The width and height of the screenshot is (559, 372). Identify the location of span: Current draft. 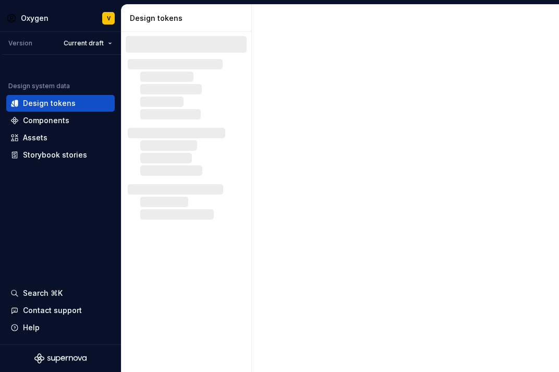
(83, 43).